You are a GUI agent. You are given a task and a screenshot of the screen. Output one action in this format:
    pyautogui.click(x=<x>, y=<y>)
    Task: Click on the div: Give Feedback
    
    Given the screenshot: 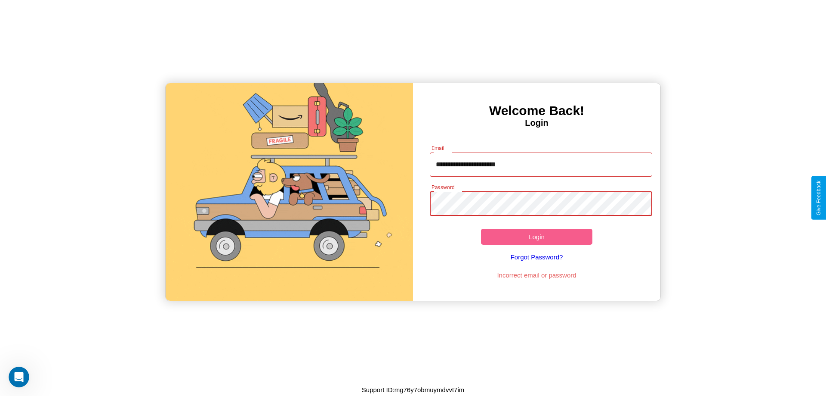 What is the action you would take?
    pyautogui.click(x=819, y=198)
    